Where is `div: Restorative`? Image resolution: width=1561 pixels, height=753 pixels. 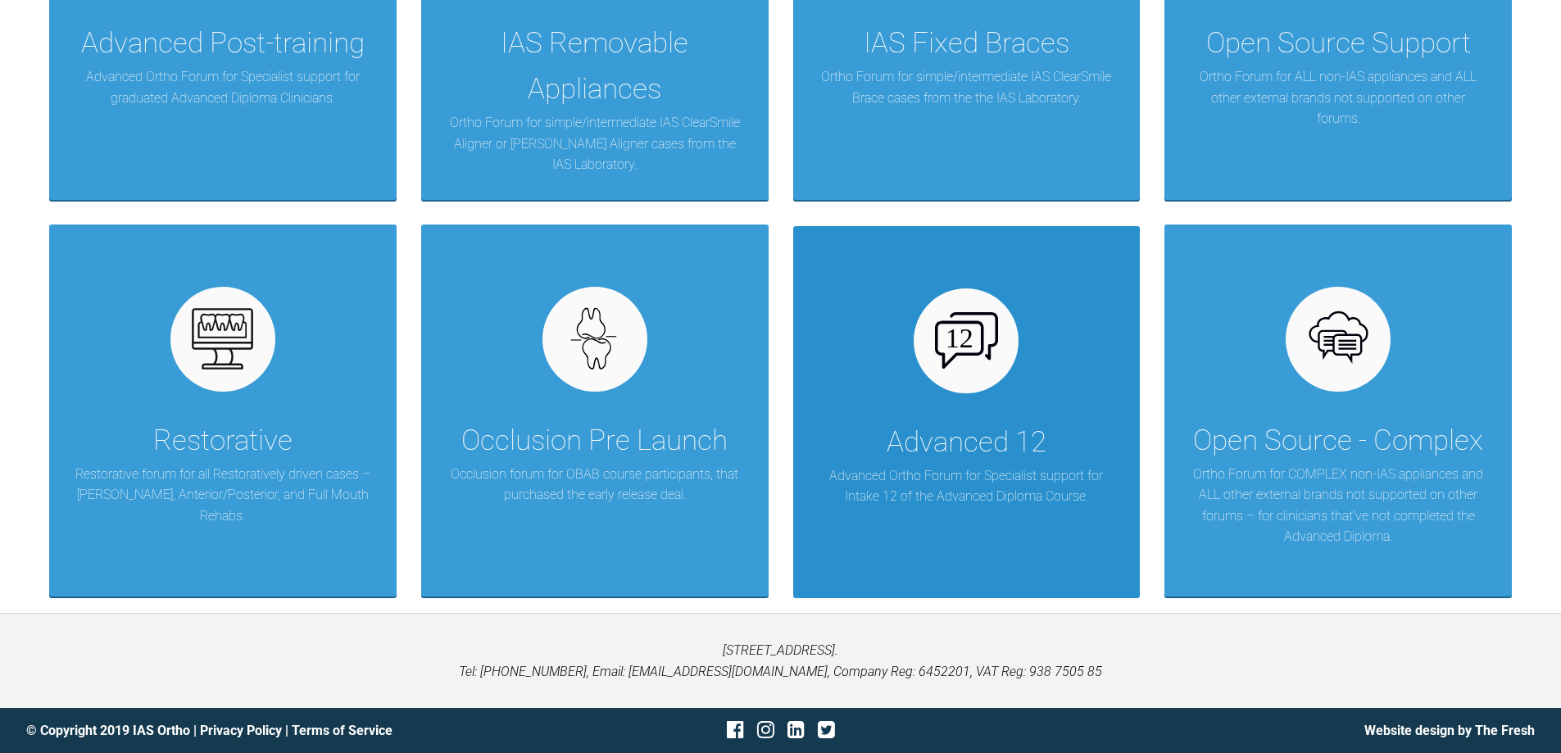 div: Restorative is located at coordinates (223, 441).